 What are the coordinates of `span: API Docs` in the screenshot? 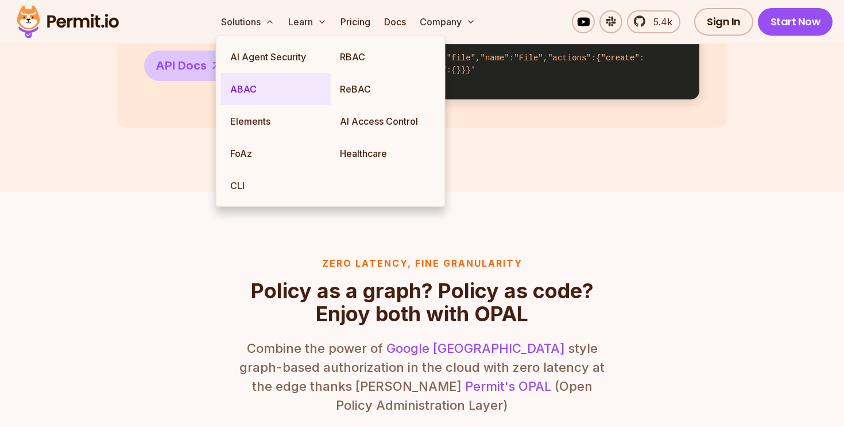 It's located at (181, 65).